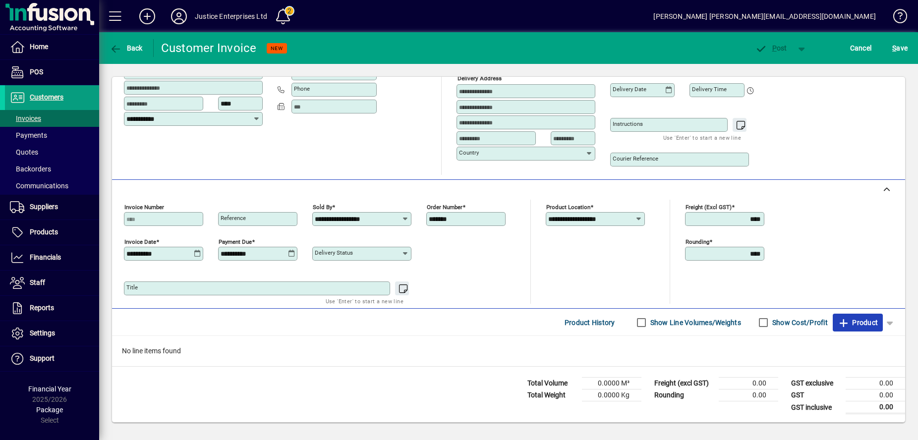 The height and width of the screenshot is (440, 918). I want to click on mat-label: Invoice date, so click(140, 242).